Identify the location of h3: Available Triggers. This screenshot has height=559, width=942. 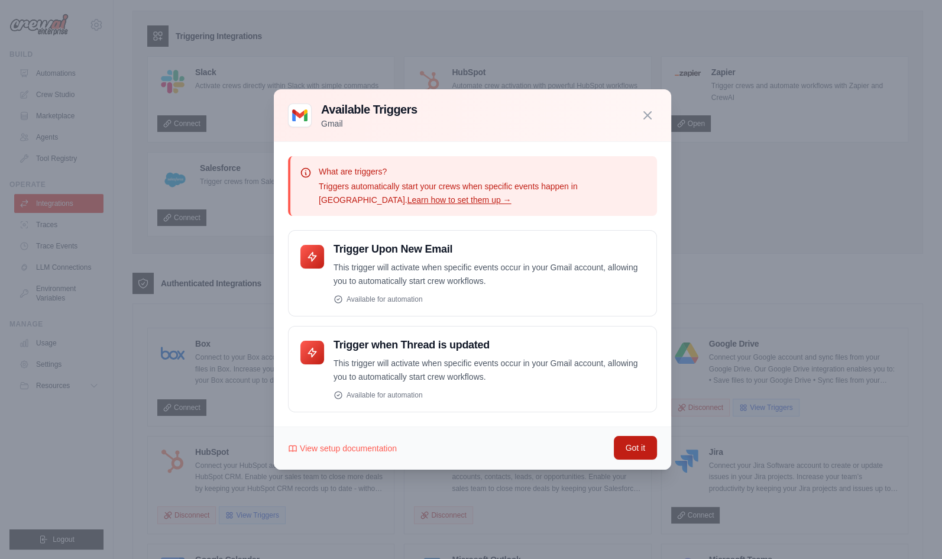
(369, 109).